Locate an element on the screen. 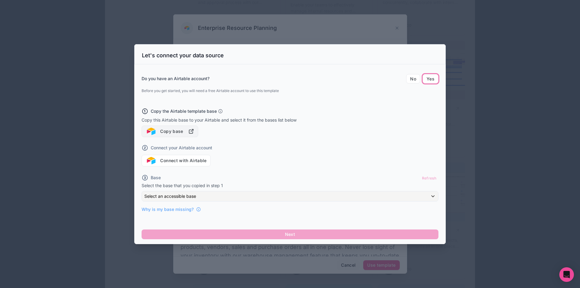  h3: Let's connect your data source is located at coordinates (183, 55).